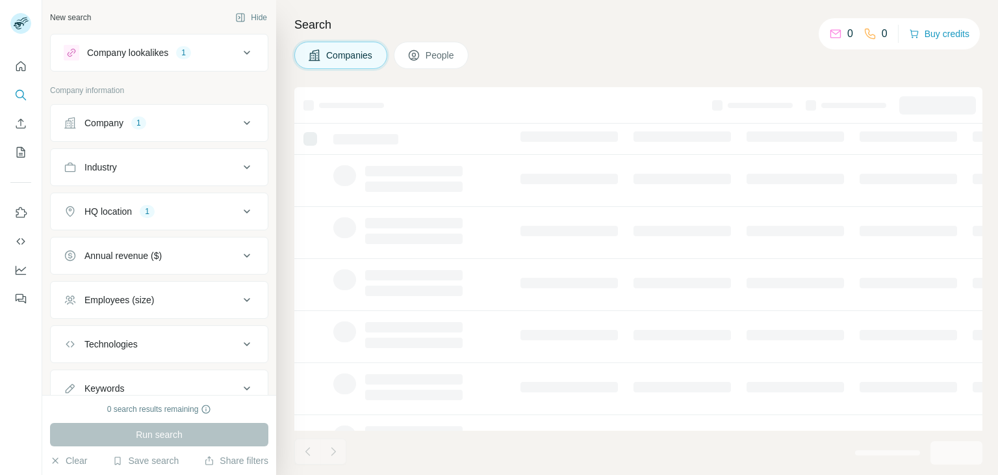 Image resolution: width=998 pixels, height=475 pixels. I want to click on div: Annual revenue ($), so click(123, 255).